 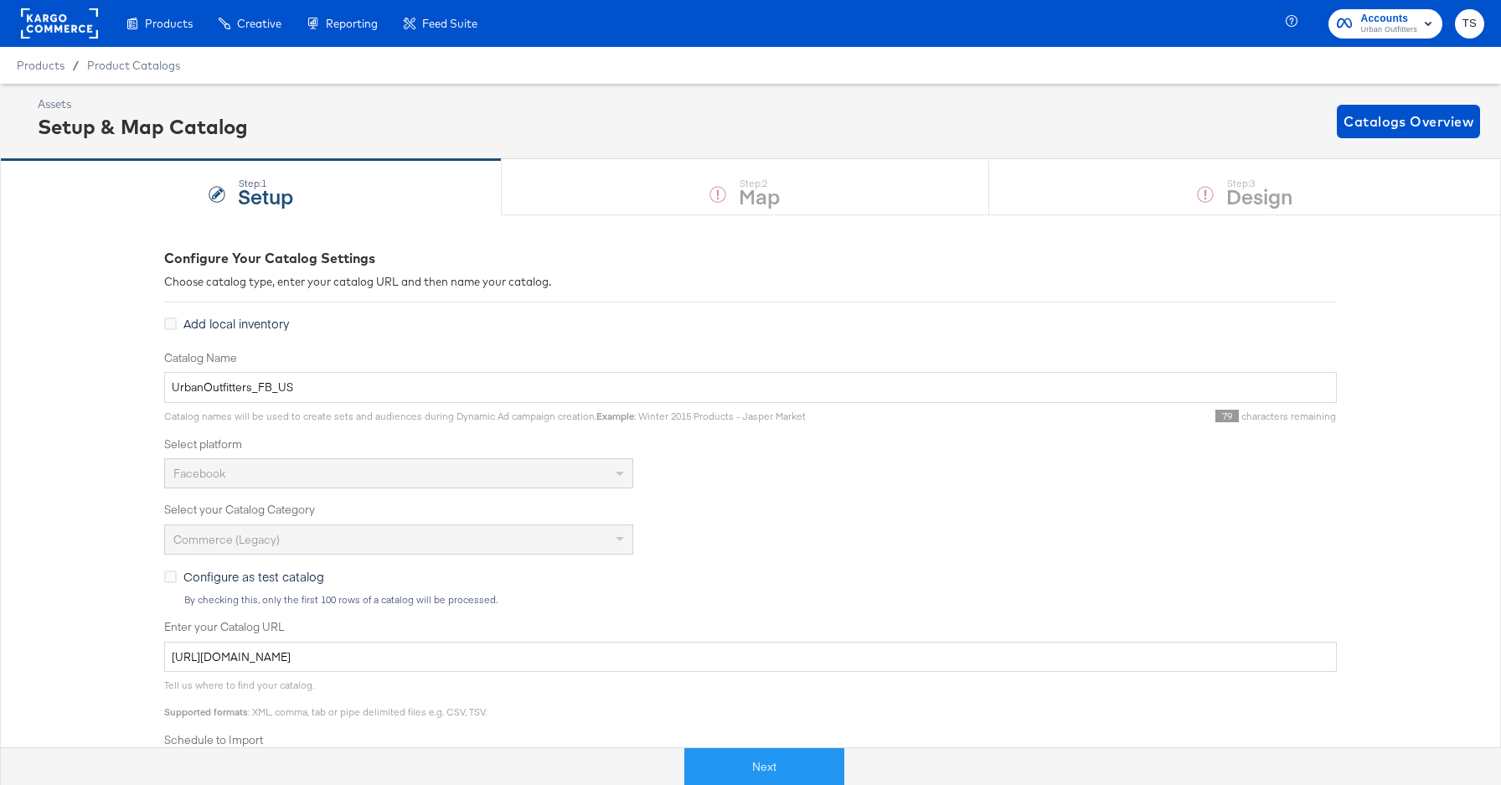 I want to click on strong: Setup, so click(x=266, y=195).